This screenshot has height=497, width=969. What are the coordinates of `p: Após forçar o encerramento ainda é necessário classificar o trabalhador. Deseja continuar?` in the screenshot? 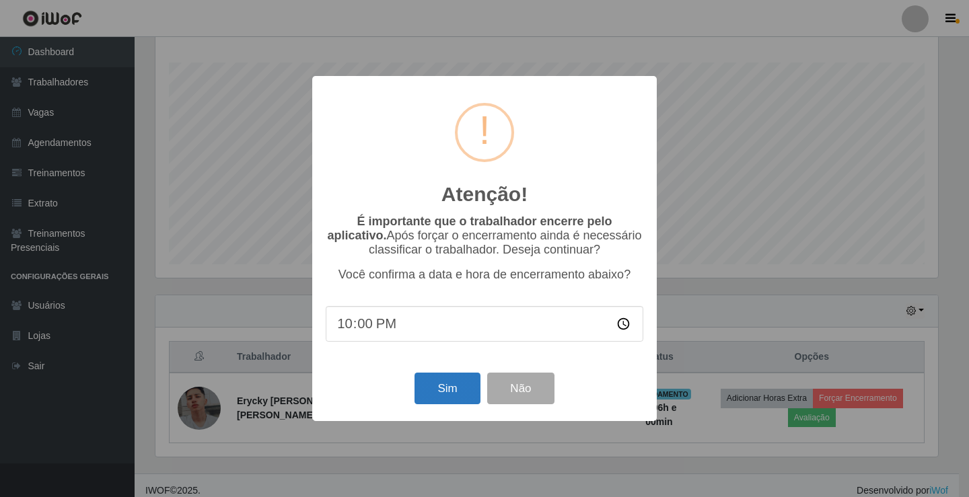 It's located at (485, 236).